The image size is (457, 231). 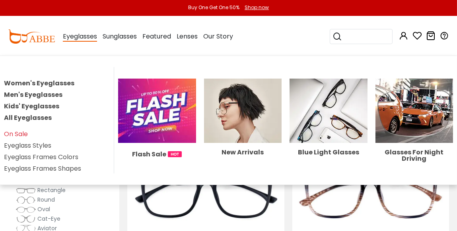 I want to click on span: Featured, so click(x=157, y=36).